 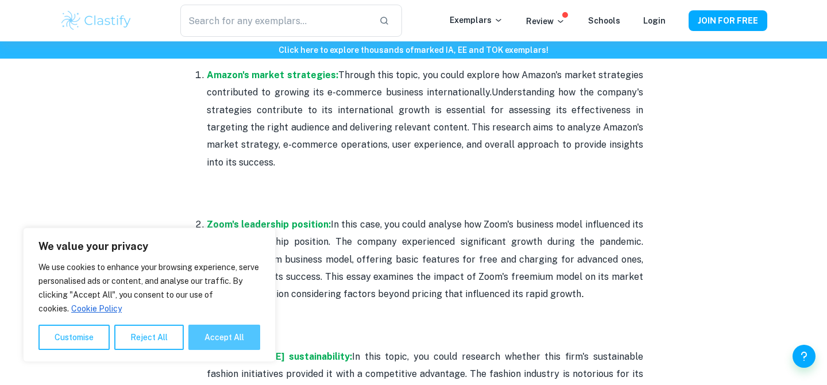 What do you see at coordinates (149, 288) in the screenshot?
I see `p: We use cookies to enhance your browsing experience, serve personalised ads or content, and analys...` at bounding box center [149, 288].